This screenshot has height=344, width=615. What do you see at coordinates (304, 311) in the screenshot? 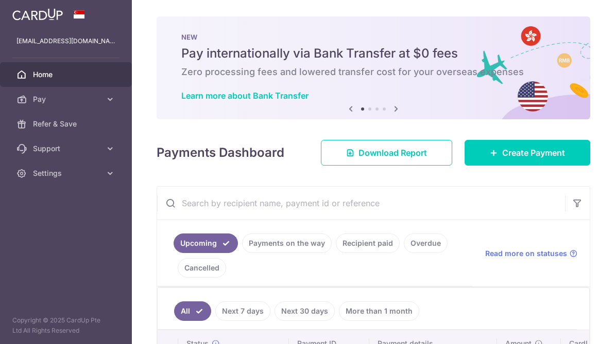
I see `a: Next 30 days` at bounding box center [304, 311].